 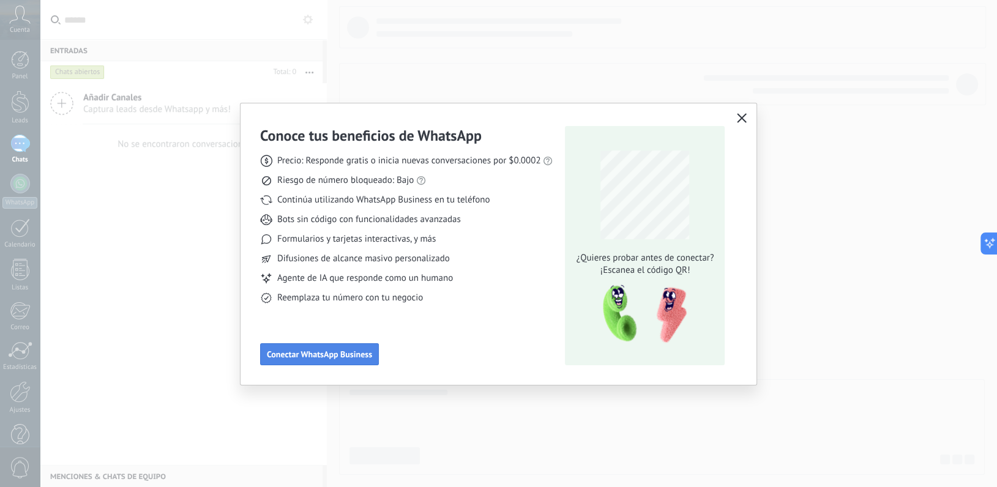 What do you see at coordinates (645, 258) in the screenshot?
I see `span: ¿Quieres probar antes de conectar?` at bounding box center [645, 258].